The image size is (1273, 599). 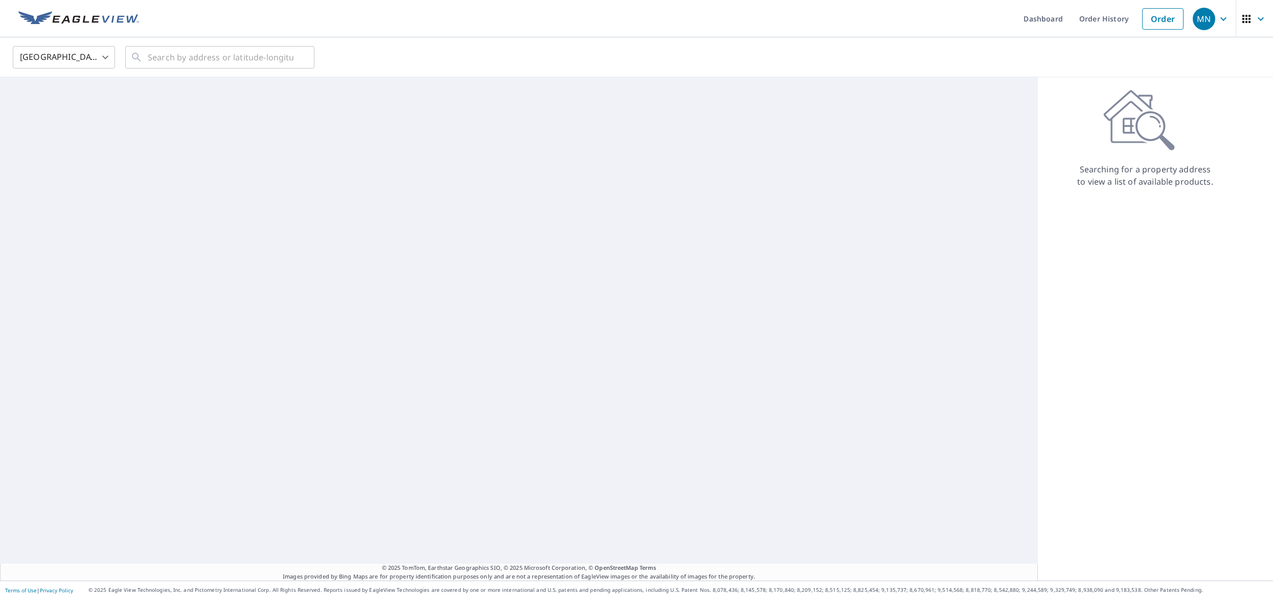 I want to click on a: Order, so click(x=1163, y=19).